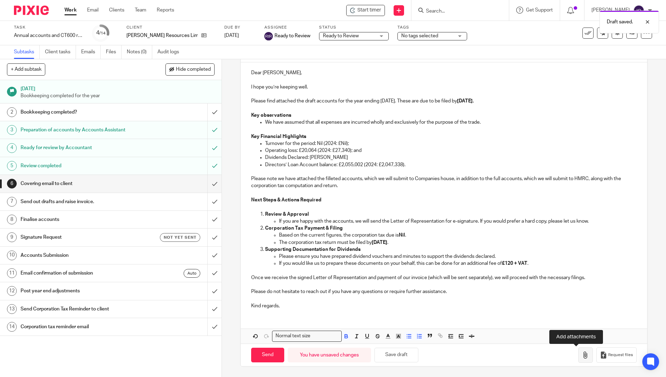 Image resolution: width=666 pixels, height=377 pixels. I want to click on strong: Review & Approval, so click(287, 214).